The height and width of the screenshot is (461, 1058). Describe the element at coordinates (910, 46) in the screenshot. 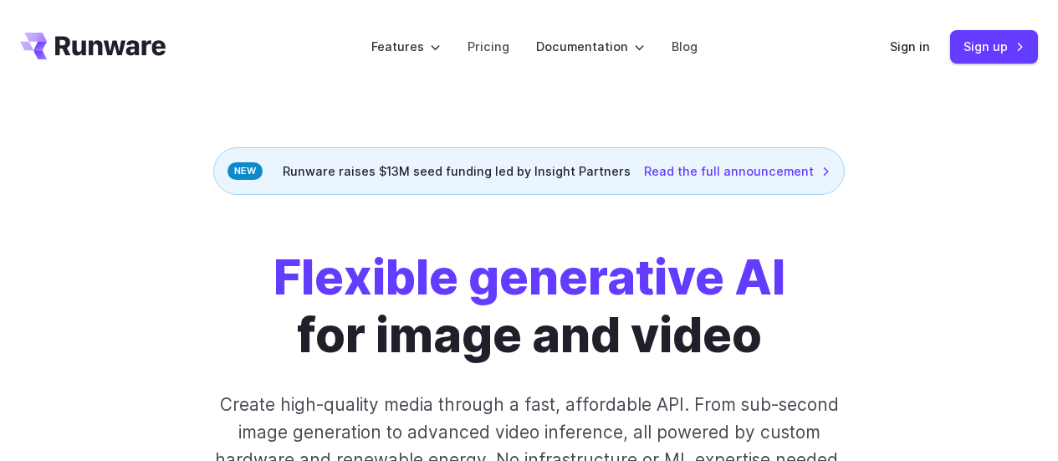

I see `a: Sign in` at that location.